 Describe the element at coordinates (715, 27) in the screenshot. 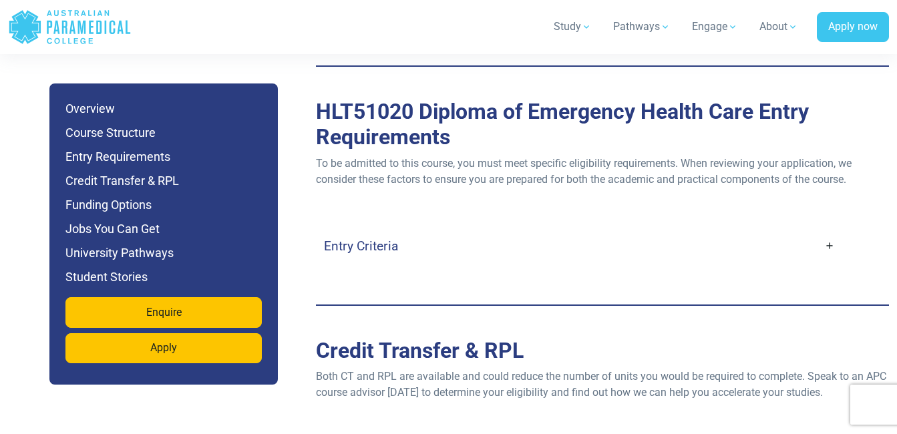

I see `a: Engage` at that location.